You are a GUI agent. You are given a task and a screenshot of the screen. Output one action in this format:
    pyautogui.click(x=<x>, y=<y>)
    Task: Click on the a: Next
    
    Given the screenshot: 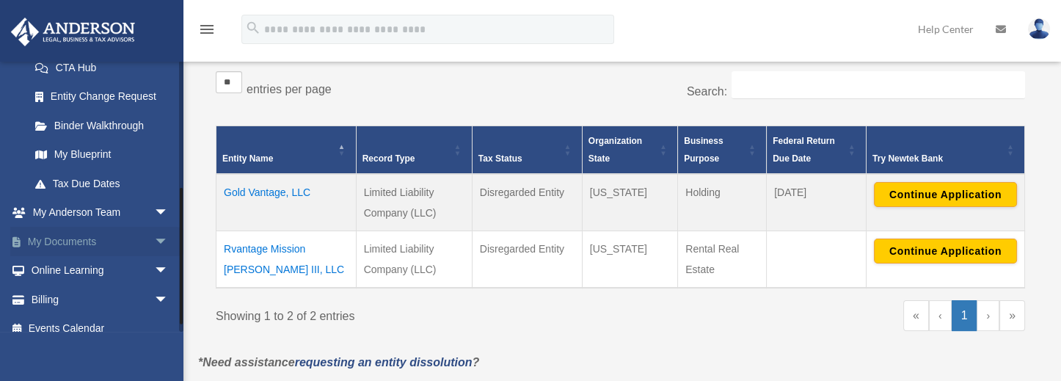 What is the action you would take?
    pyautogui.click(x=987, y=315)
    